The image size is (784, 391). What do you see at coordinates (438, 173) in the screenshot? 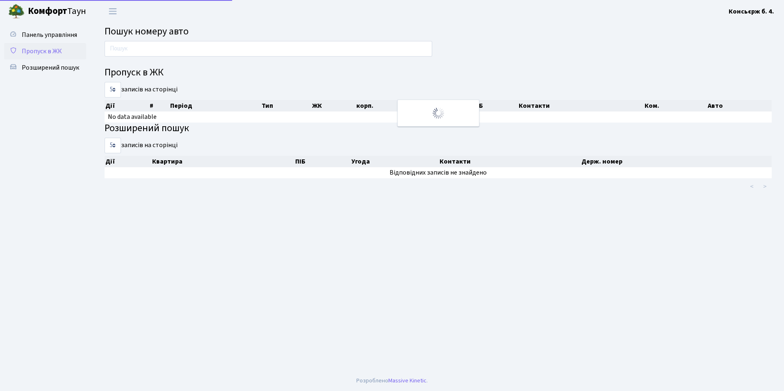
I see `td: Відповідних записів не знайдено` at bounding box center [438, 173].